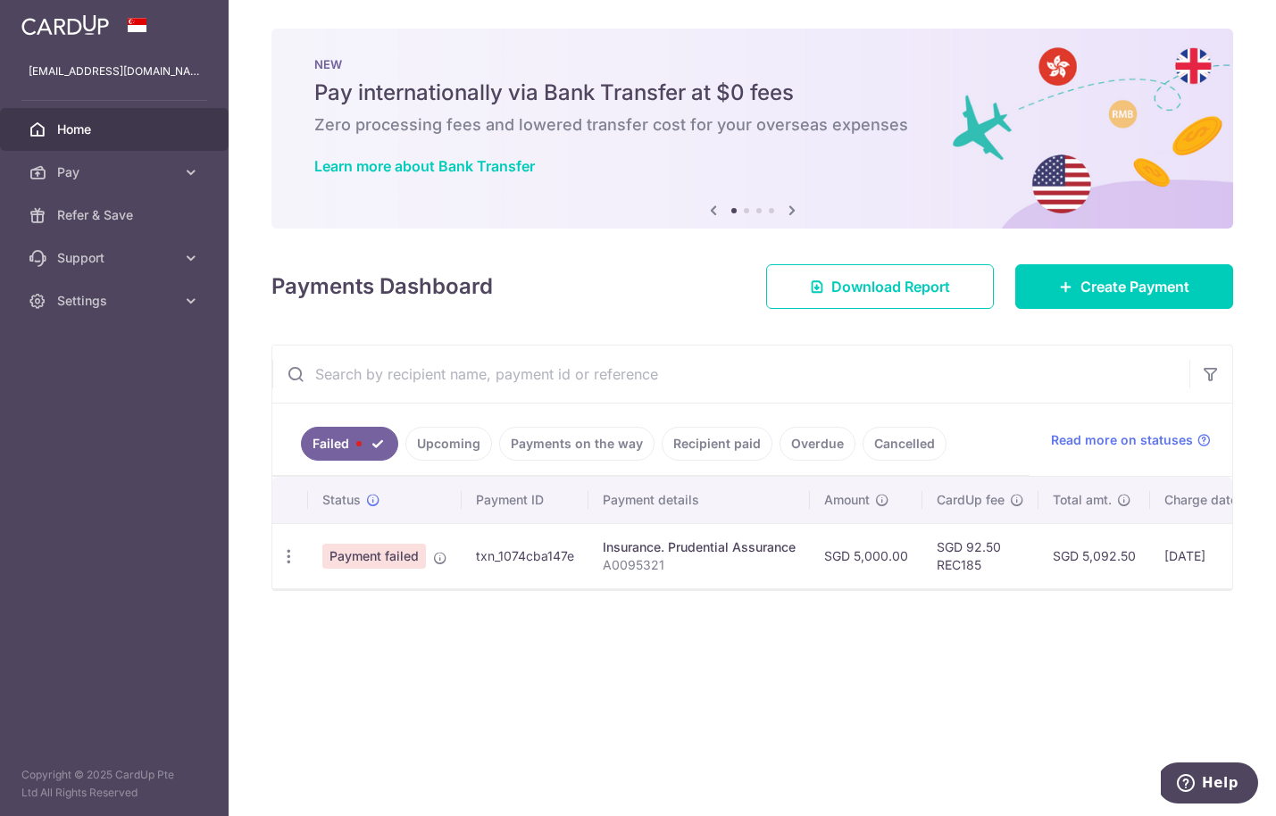 This screenshot has width=1276, height=816. Describe the element at coordinates (699, 565) in the screenshot. I see `p: A0095321` at that location.